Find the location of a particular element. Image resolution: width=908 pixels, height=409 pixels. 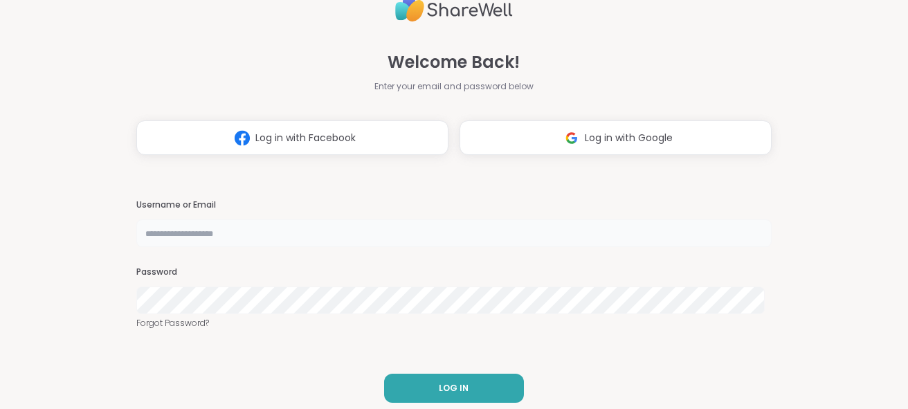

h3: Password is located at coordinates (454, 272).